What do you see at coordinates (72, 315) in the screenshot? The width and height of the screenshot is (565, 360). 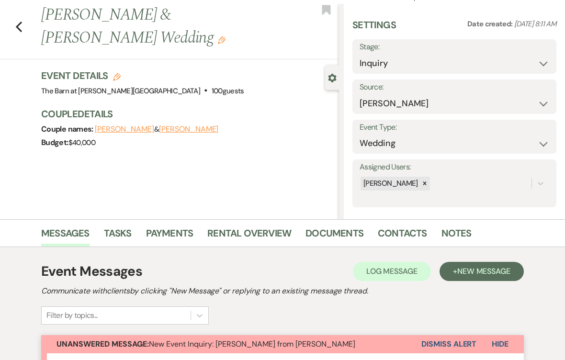 I see `div: Filter by topics...` at bounding box center [72, 315].